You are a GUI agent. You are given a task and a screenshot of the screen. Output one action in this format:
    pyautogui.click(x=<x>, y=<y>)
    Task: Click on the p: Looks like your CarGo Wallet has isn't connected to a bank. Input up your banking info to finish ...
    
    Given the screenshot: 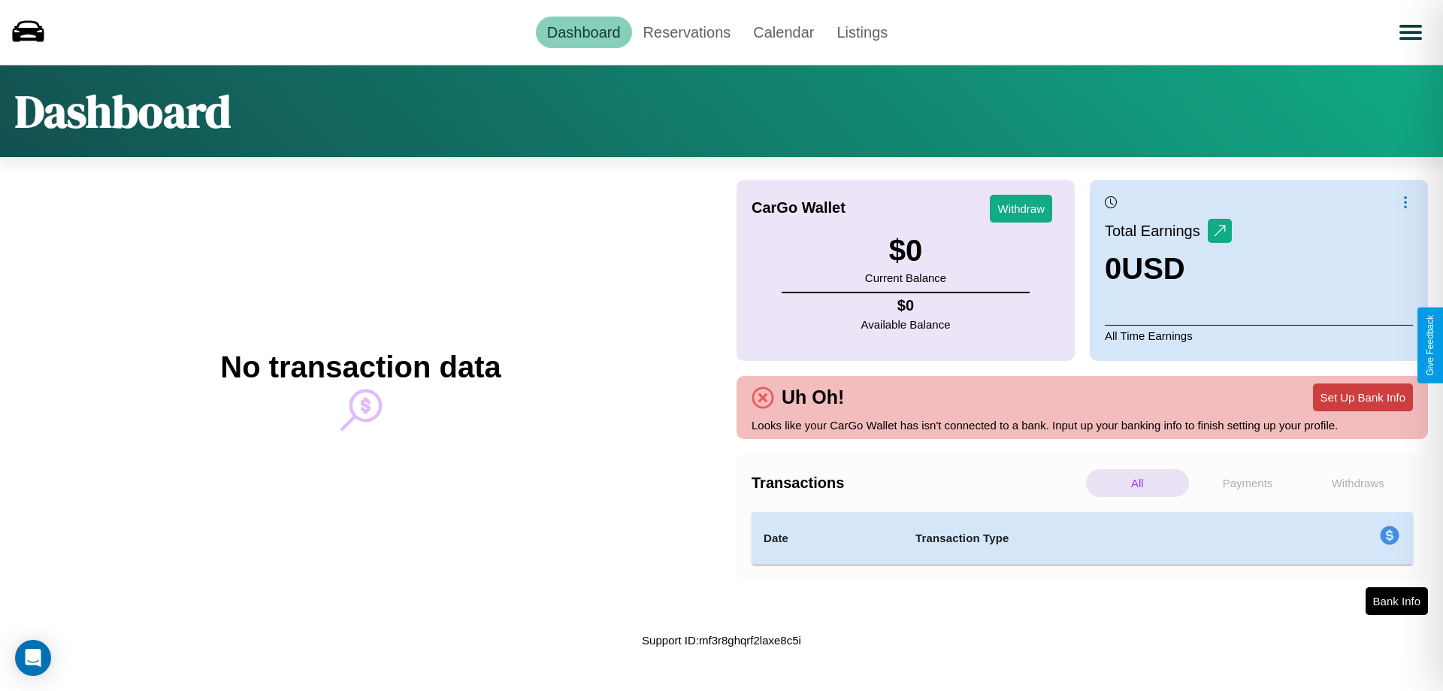 What is the action you would take?
    pyautogui.click(x=1083, y=425)
    